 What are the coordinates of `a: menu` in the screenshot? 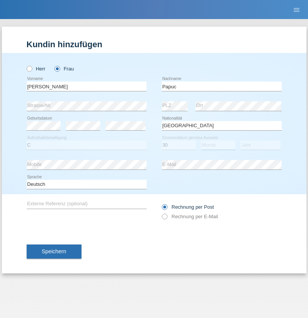 It's located at (296, 10).